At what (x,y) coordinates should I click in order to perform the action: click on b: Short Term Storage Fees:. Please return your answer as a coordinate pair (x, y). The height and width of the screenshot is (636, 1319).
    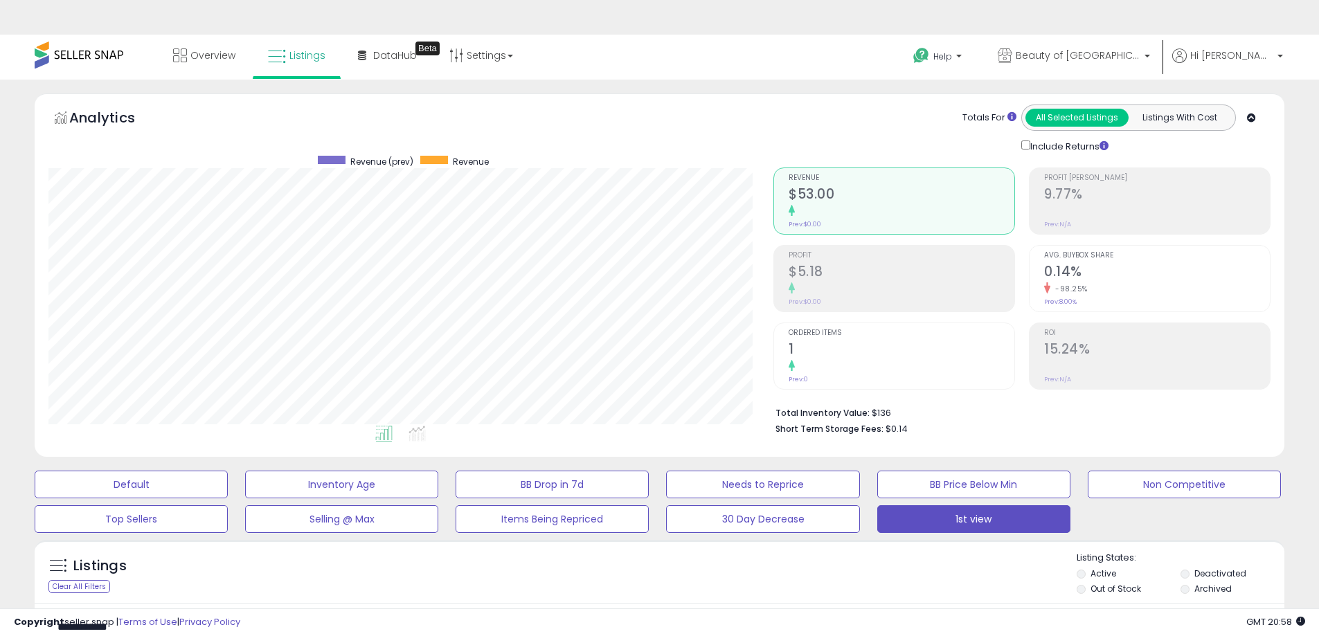
    Looking at the image, I should click on (829, 429).